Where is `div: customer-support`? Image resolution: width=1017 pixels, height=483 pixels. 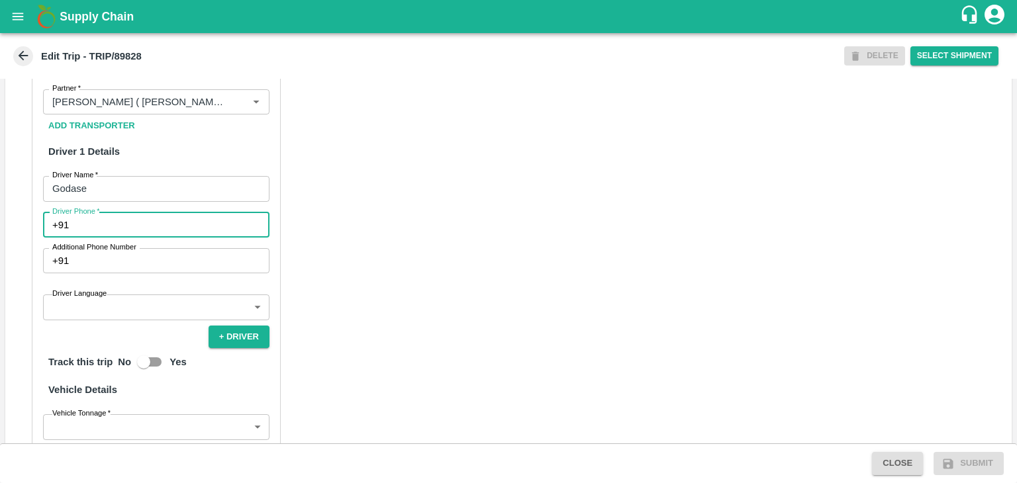
div: customer-support is located at coordinates (970, 17).